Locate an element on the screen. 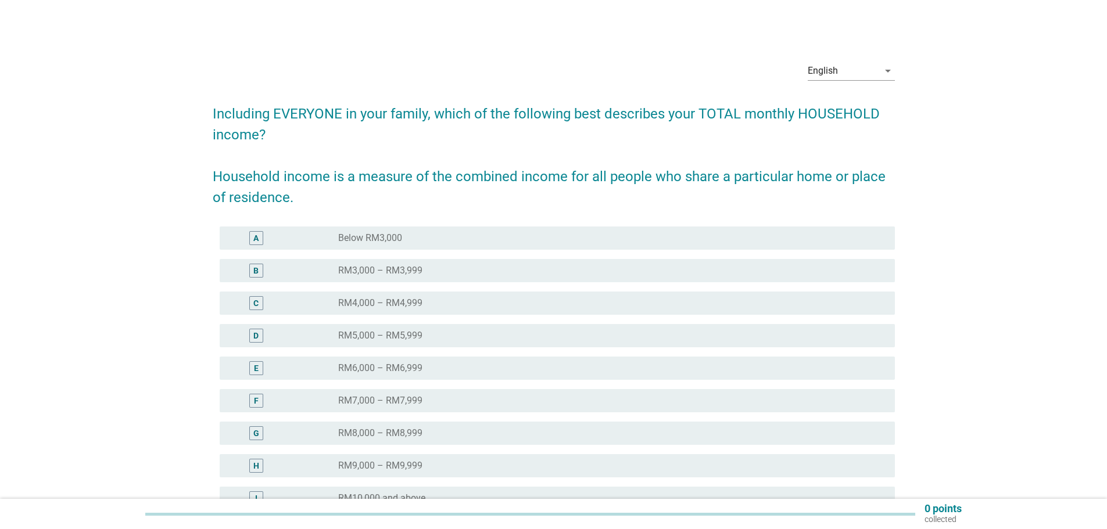 This screenshot has width=1107, height=529. label: RM7,000 – RM7,999 is located at coordinates (380, 401).